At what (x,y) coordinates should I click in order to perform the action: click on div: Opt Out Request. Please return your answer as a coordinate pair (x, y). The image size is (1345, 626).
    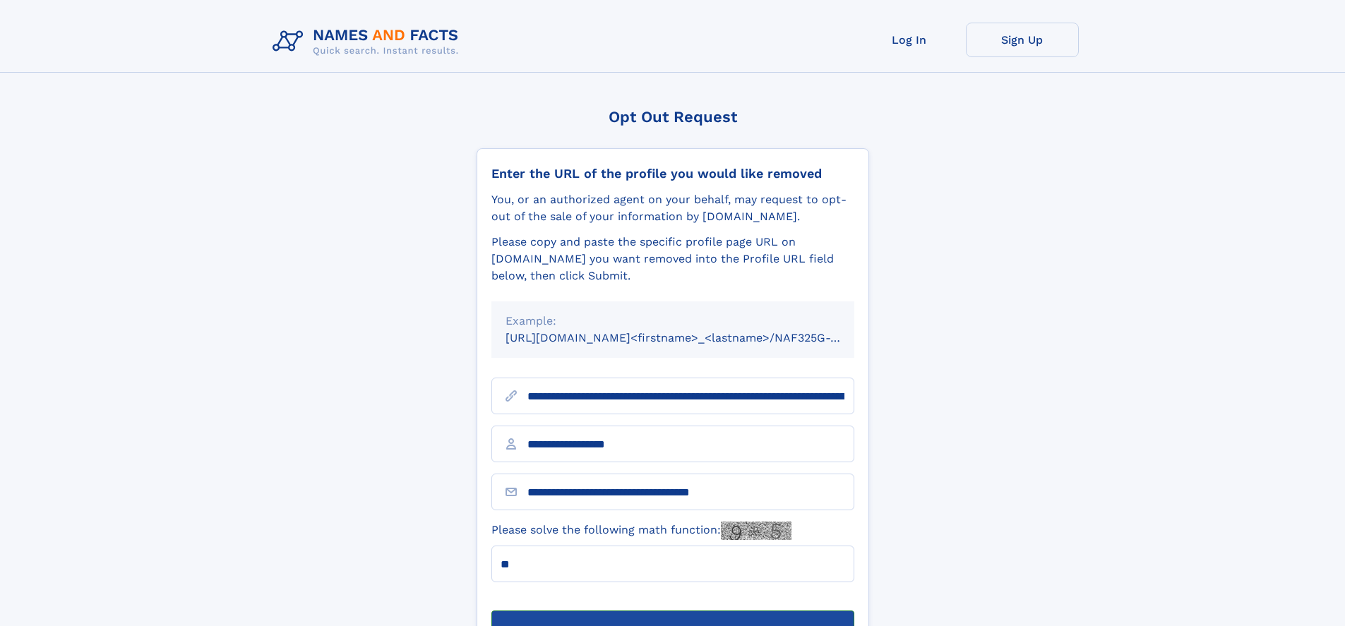
    Looking at the image, I should click on (673, 116).